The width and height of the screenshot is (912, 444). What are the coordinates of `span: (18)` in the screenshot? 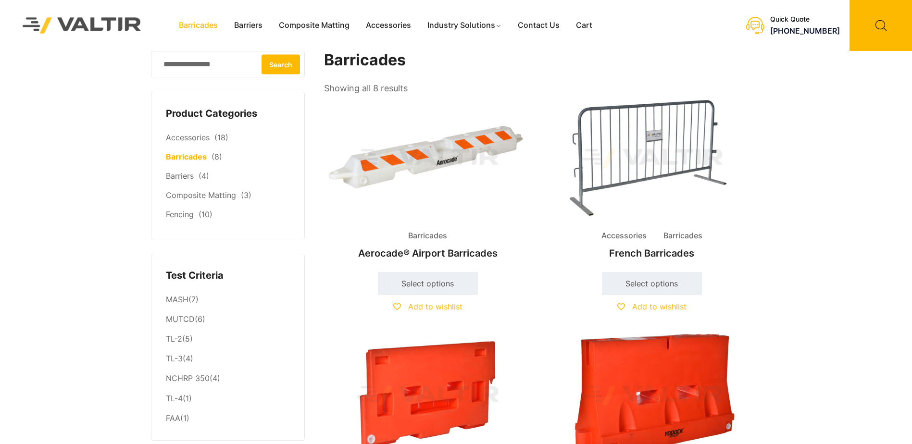 It's located at (221, 137).